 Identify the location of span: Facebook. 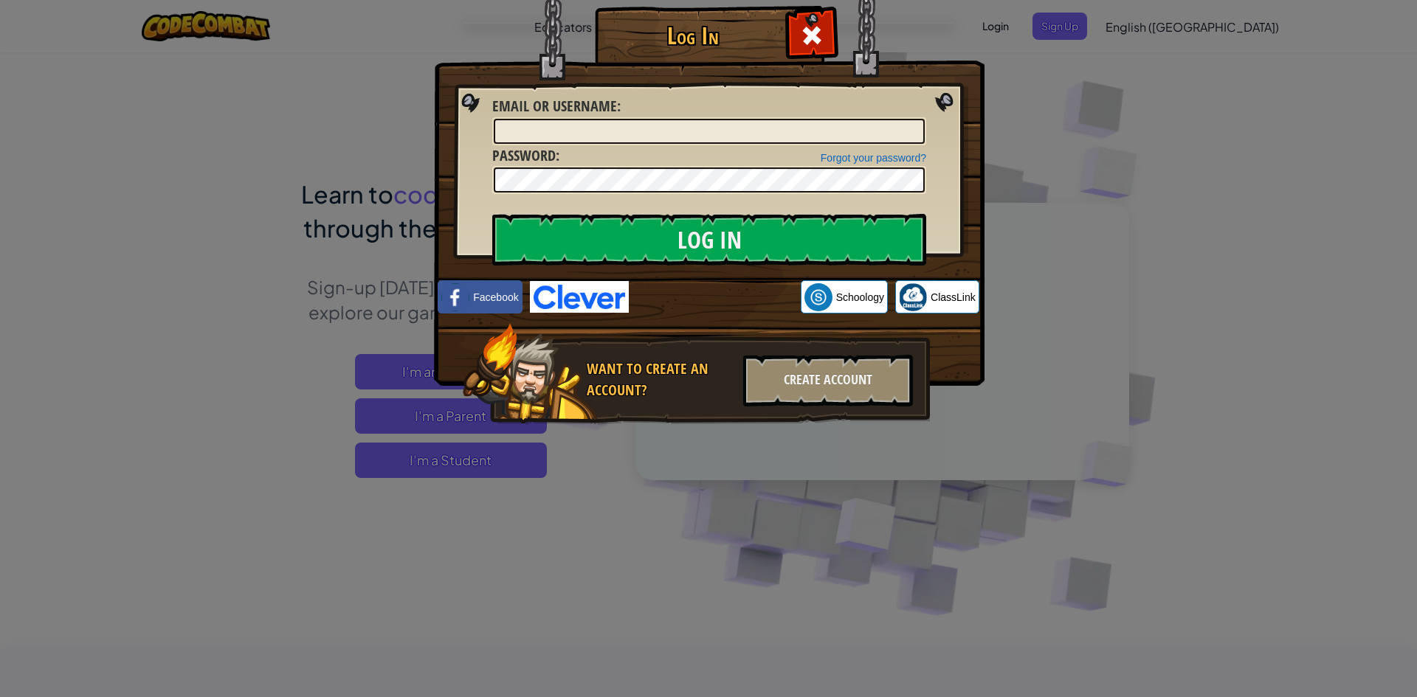
(495, 297).